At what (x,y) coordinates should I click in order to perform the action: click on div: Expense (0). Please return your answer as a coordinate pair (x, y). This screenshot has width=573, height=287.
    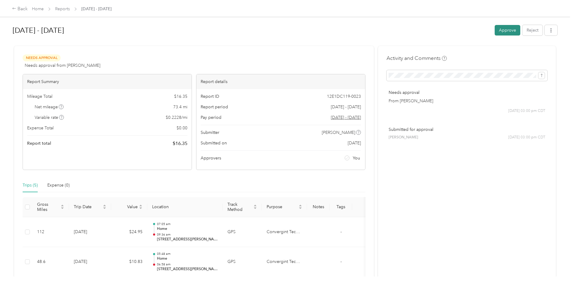
    Looking at the image, I should click on (58, 186).